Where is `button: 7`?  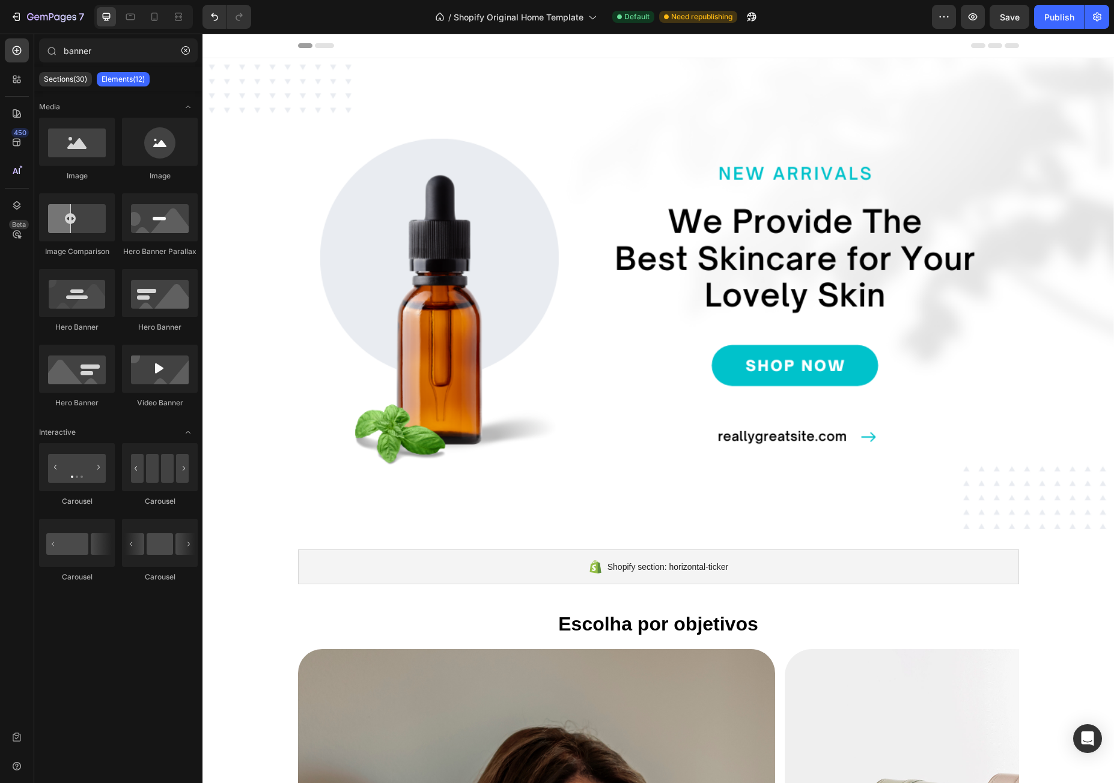
button: 7 is located at coordinates (47, 17).